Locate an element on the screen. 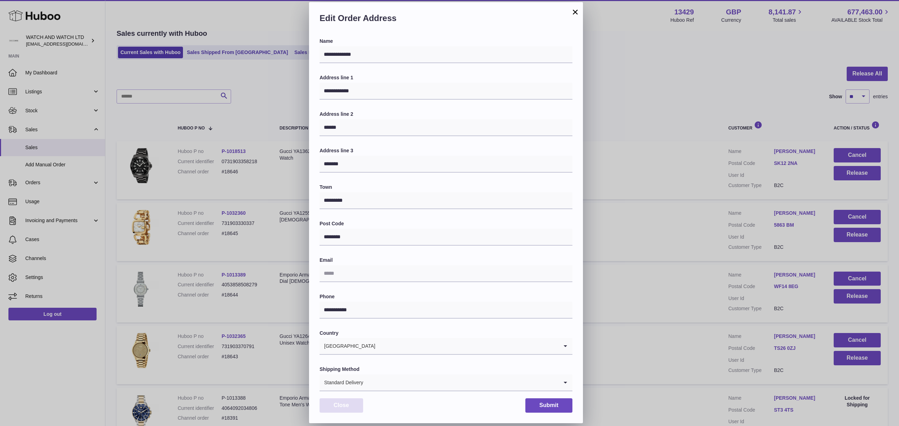 This screenshot has height=426, width=899. label: Town is located at coordinates (446, 187).